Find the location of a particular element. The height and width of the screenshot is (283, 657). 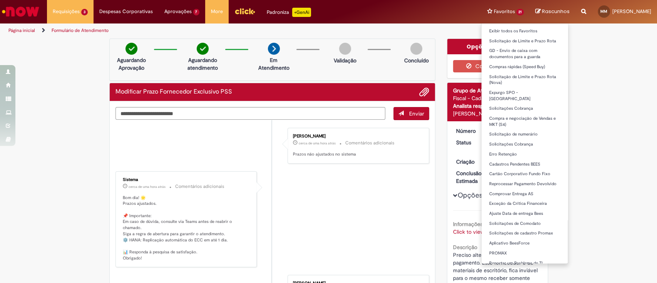

textarea: Digite sua mensagem aqui... is located at coordinates (250, 113).